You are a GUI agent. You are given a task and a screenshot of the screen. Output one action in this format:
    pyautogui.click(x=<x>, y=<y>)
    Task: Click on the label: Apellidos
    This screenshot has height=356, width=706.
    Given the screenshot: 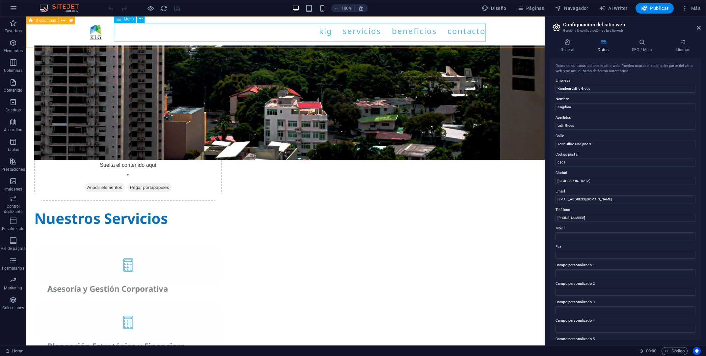 What is the action you would take?
    pyautogui.click(x=625, y=118)
    